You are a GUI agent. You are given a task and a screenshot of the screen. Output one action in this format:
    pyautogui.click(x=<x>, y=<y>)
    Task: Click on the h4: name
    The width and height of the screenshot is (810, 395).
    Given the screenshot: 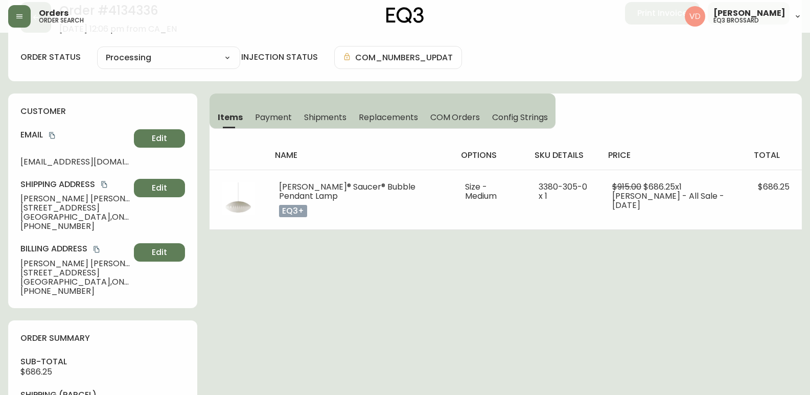 What is the action you would take?
    pyautogui.click(x=360, y=155)
    